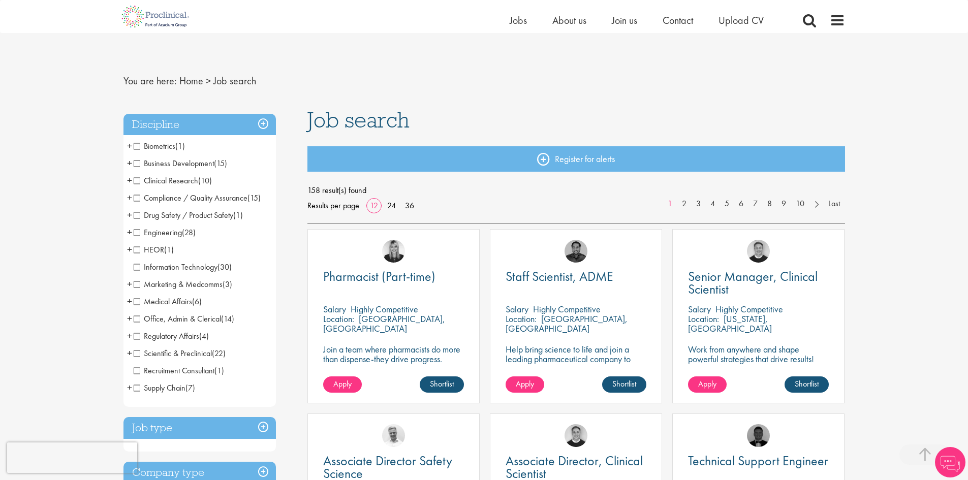 This screenshot has width=968, height=480. What do you see at coordinates (741, 20) in the screenshot?
I see `span: Upload CV` at bounding box center [741, 20].